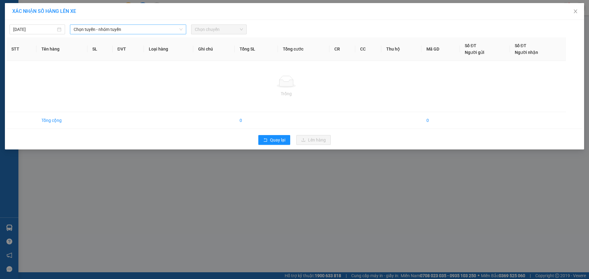 The image size is (589, 279). I want to click on span: Chọn chuyến, so click(219, 29).